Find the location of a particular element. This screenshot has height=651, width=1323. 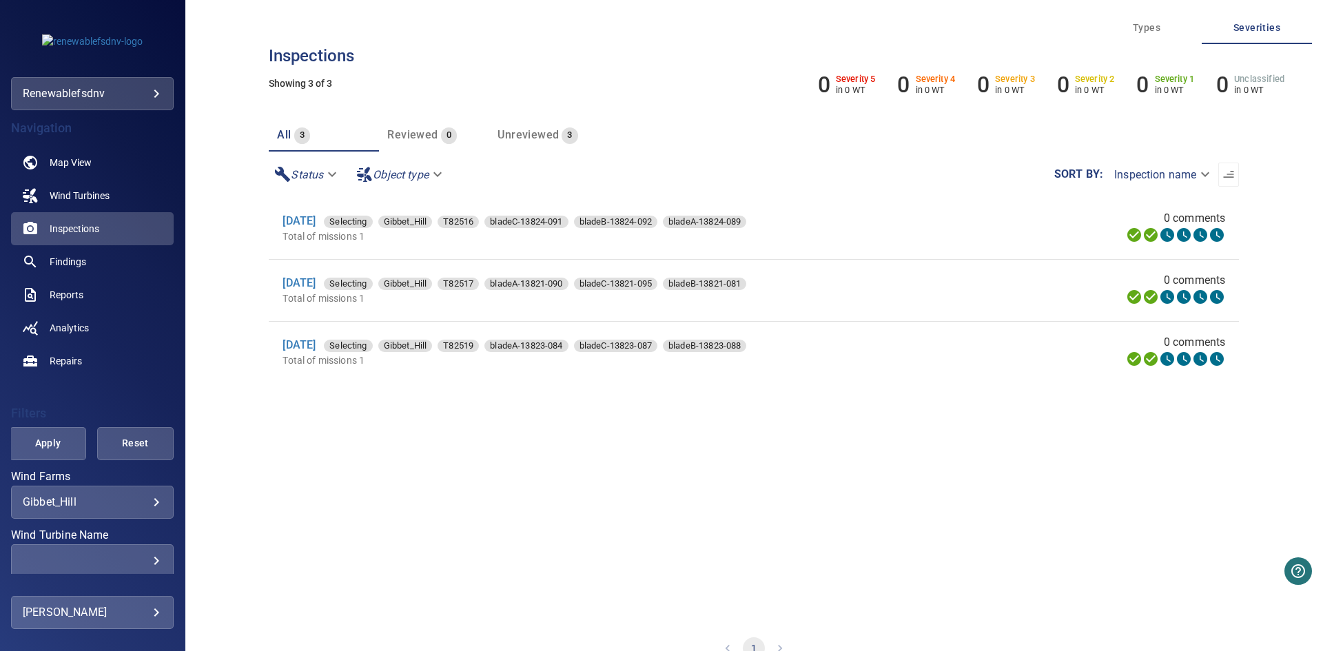

span: Analytics is located at coordinates (69, 328).